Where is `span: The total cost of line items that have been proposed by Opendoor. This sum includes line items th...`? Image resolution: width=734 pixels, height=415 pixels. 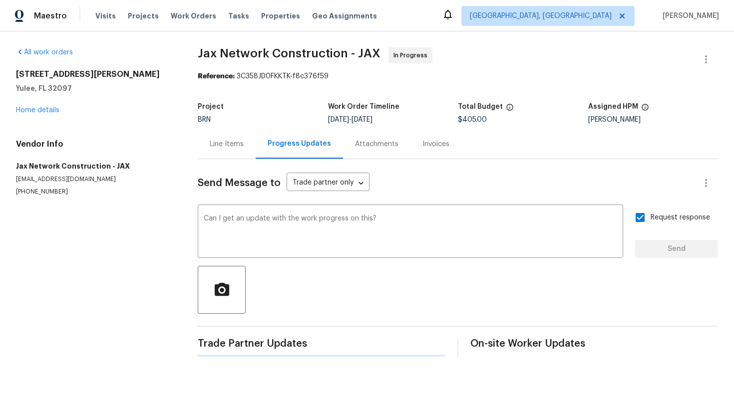
span: The total cost of line items that have been proposed by Opendoor. This sum includes line items th... is located at coordinates (510, 110).